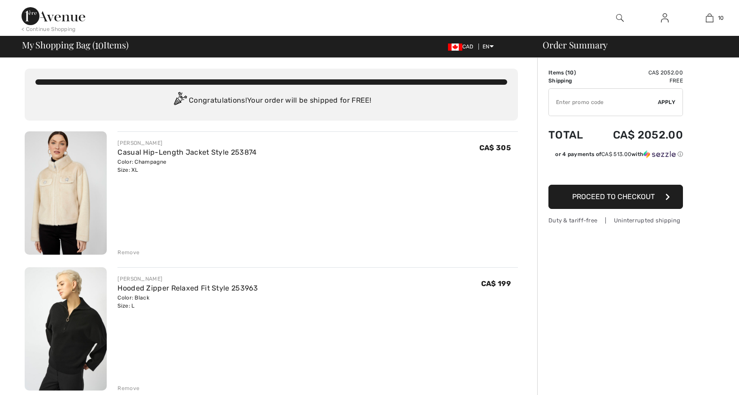 This screenshot has height=395, width=739. Describe the element at coordinates (613, 196) in the screenshot. I see `span: Proceed to Checkout` at that location.